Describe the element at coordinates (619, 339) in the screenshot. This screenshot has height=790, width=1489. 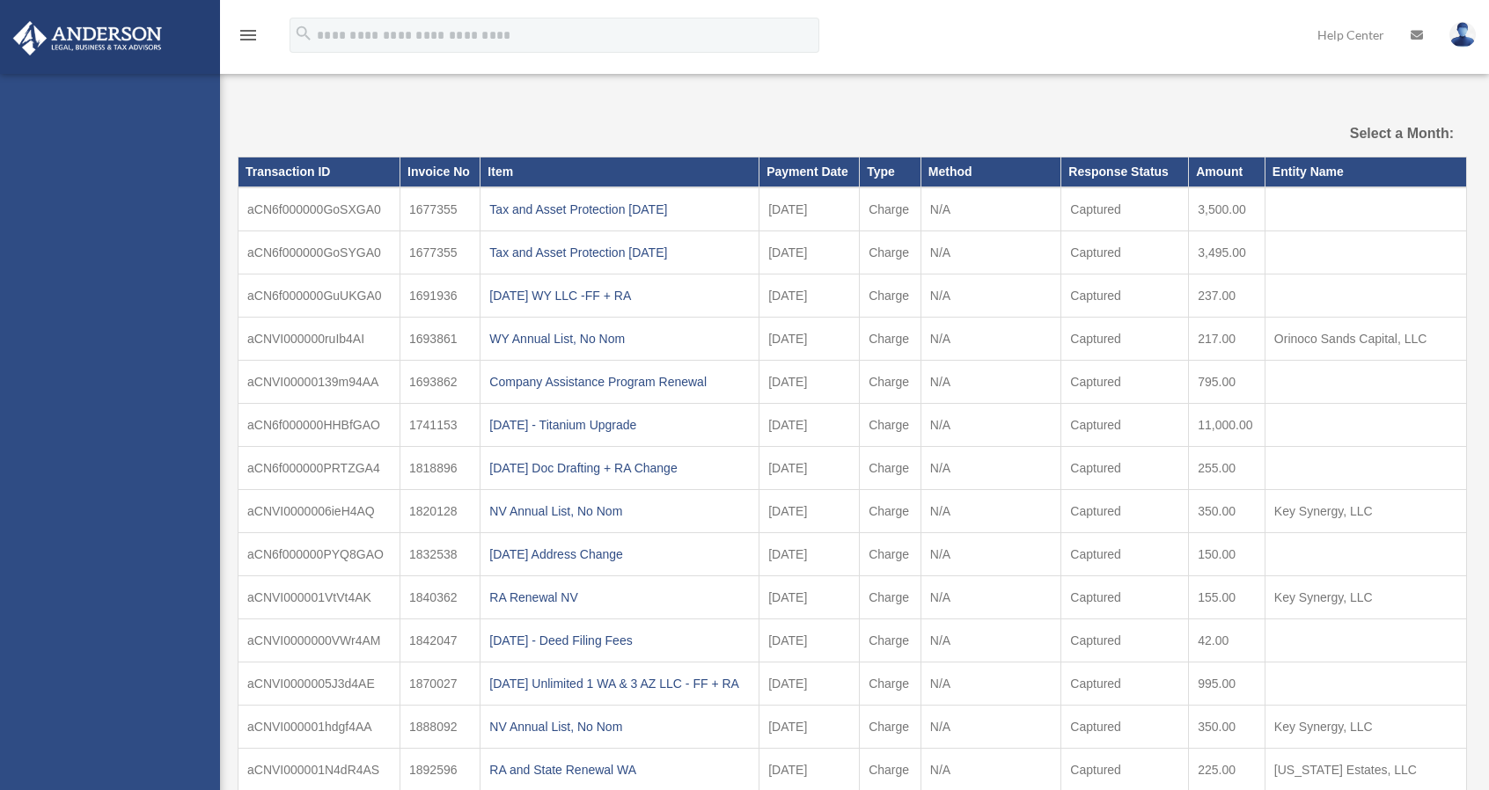
I see `div: WY Annual List, No Nom` at that location.